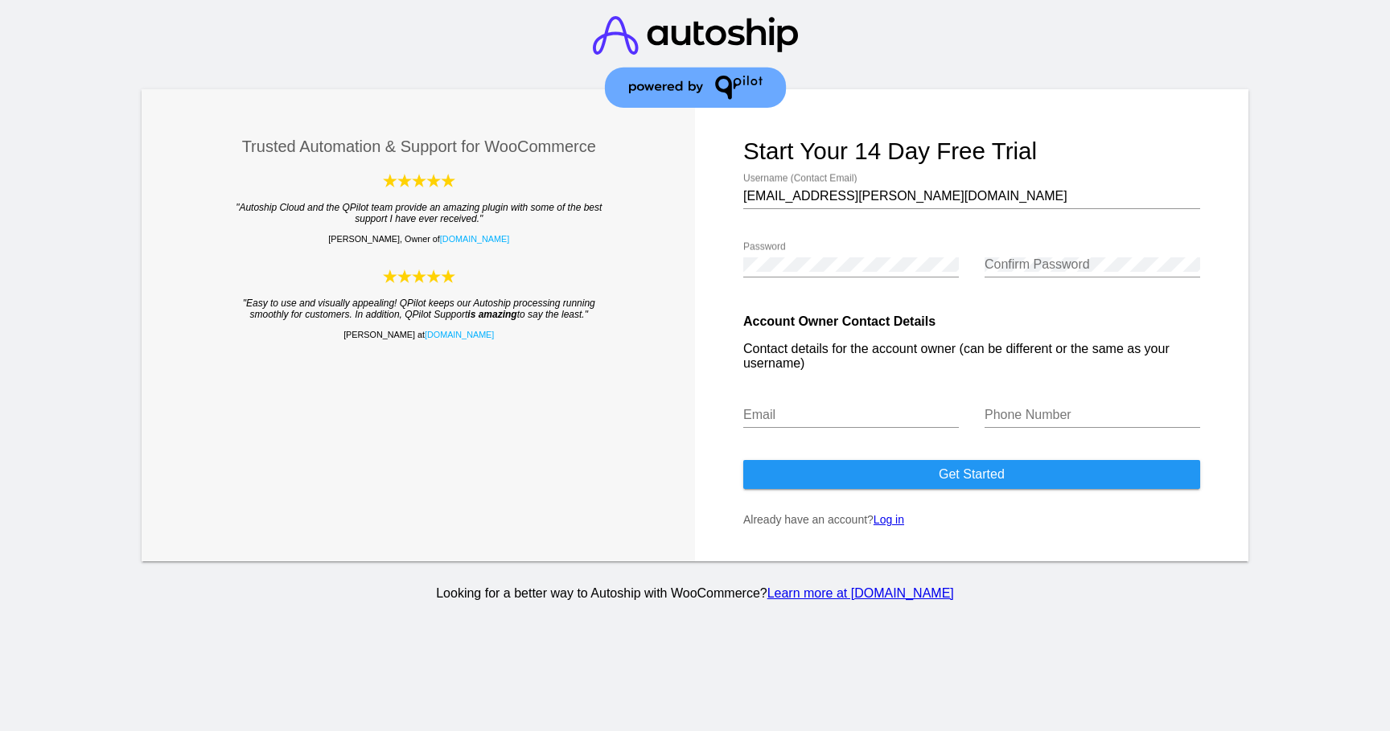  Describe the element at coordinates (972, 474) in the screenshot. I see `span: Get started` at that location.